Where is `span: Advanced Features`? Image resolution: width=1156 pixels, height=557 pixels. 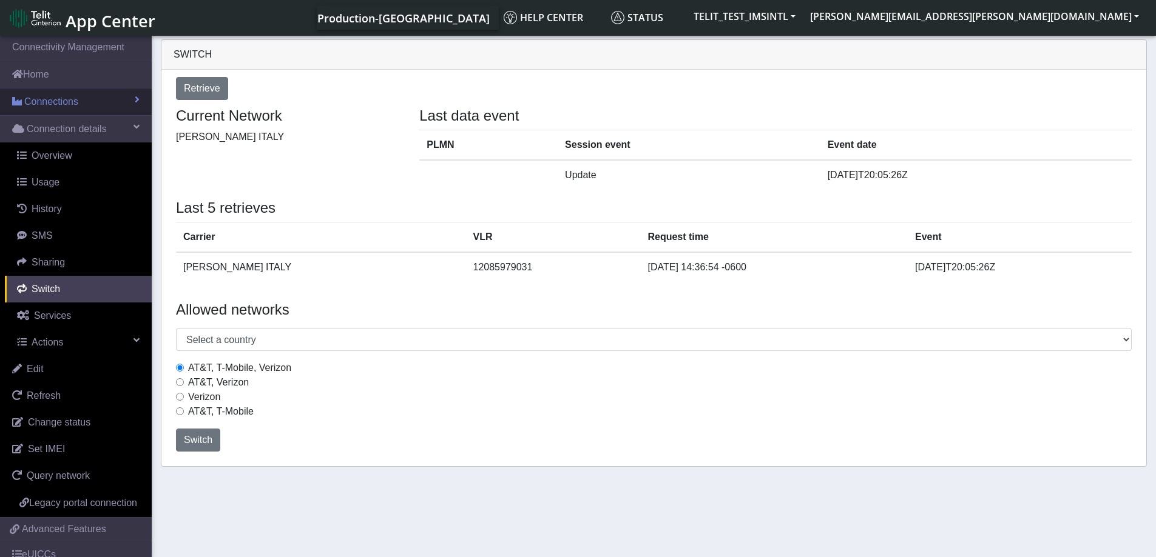
span: Advanced Features is located at coordinates (64, 530).